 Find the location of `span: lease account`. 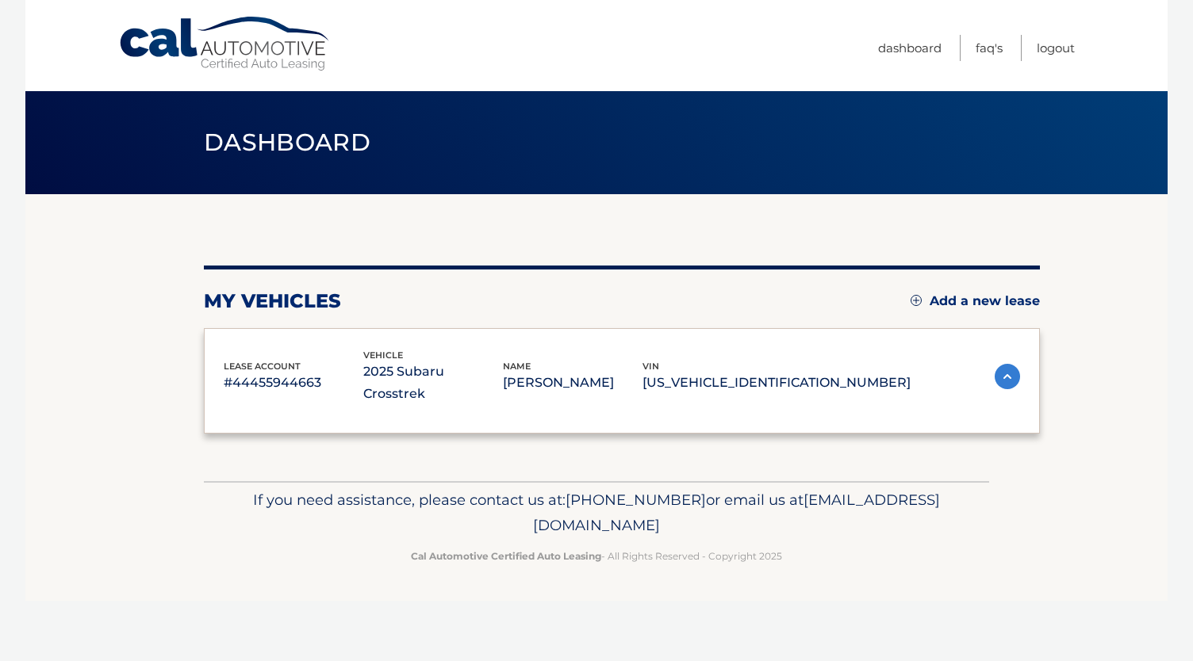

span: lease account is located at coordinates (262, 366).